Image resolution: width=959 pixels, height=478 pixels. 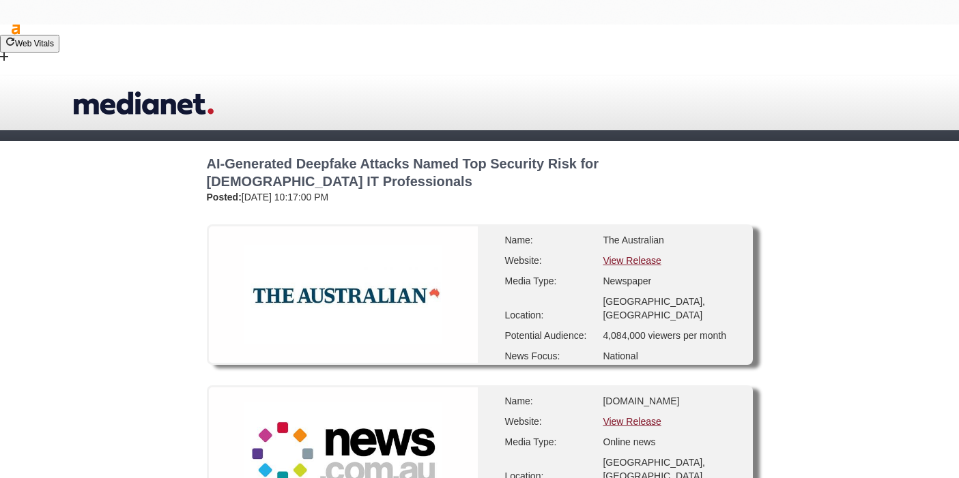 What do you see at coordinates (34, 44) in the screenshot?
I see `span: Web Vitals` at bounding box center [34, 44].